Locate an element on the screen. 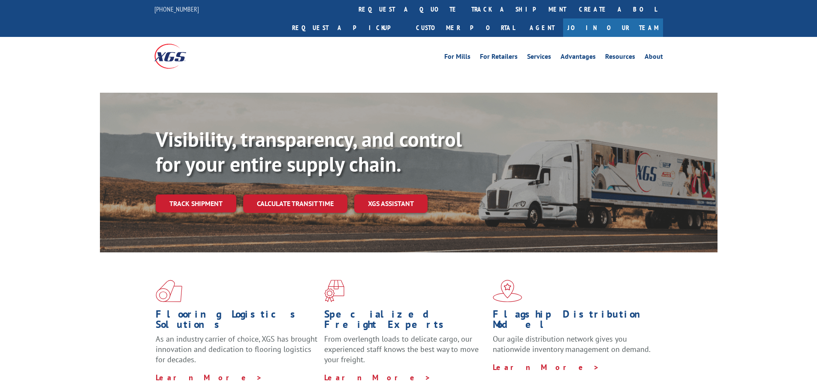 Image resolution: width=817 pixels, height=391 pixels. b: Visibility, transparency, and control for your entire supply chain. is located at coordinates (309, 151).